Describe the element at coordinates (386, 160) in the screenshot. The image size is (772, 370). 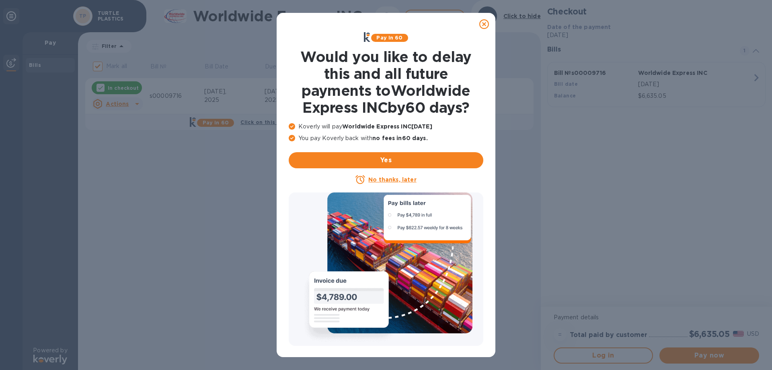
I see `button: Yes` at that location.